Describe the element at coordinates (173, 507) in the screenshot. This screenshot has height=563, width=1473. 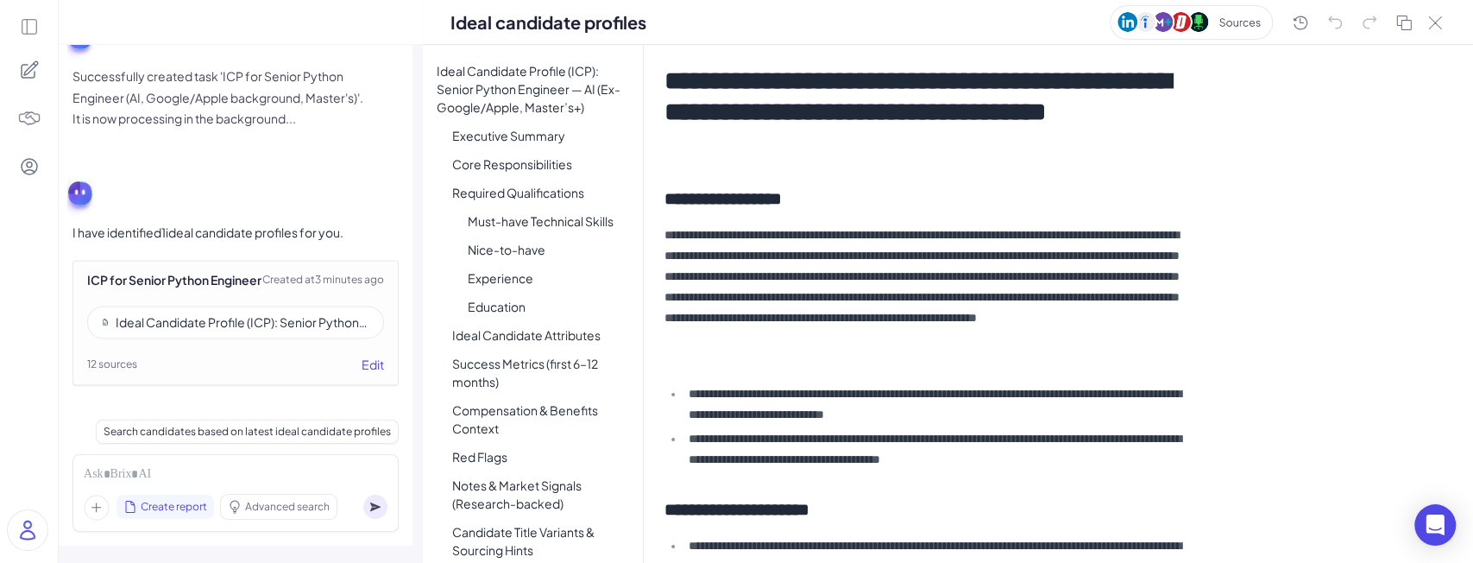
I see `span: Create report` at that location.